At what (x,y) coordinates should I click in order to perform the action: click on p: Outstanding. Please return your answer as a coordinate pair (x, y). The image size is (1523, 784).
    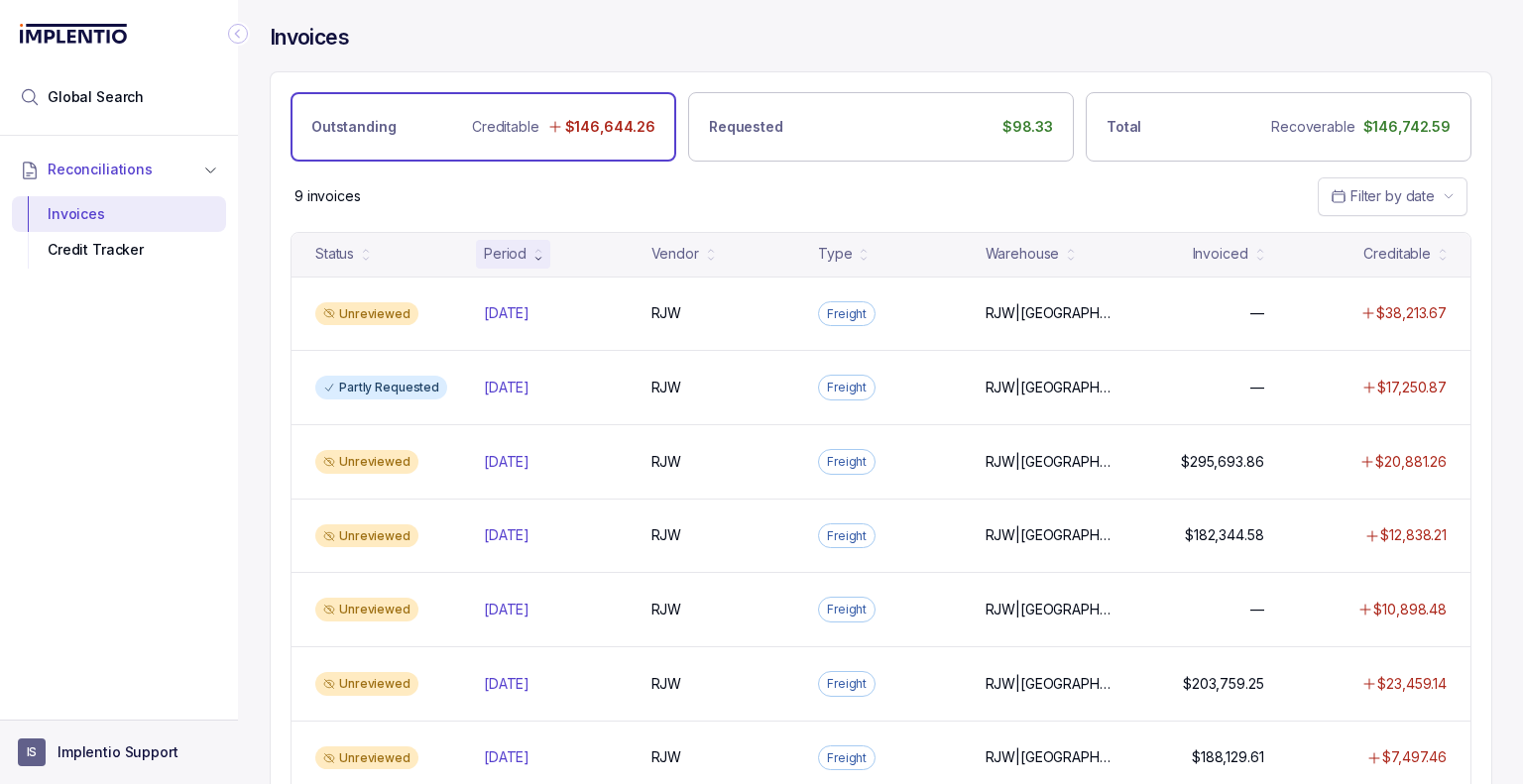
    Looking at the image, I should click on (353, 127).